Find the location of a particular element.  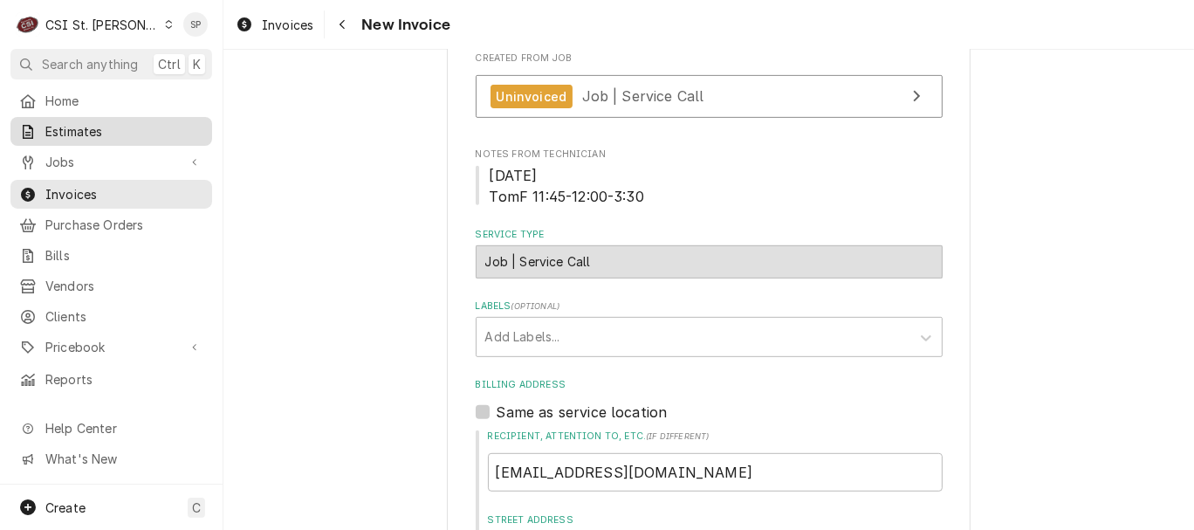

span: Vendors is located at coordinates (124, 285).